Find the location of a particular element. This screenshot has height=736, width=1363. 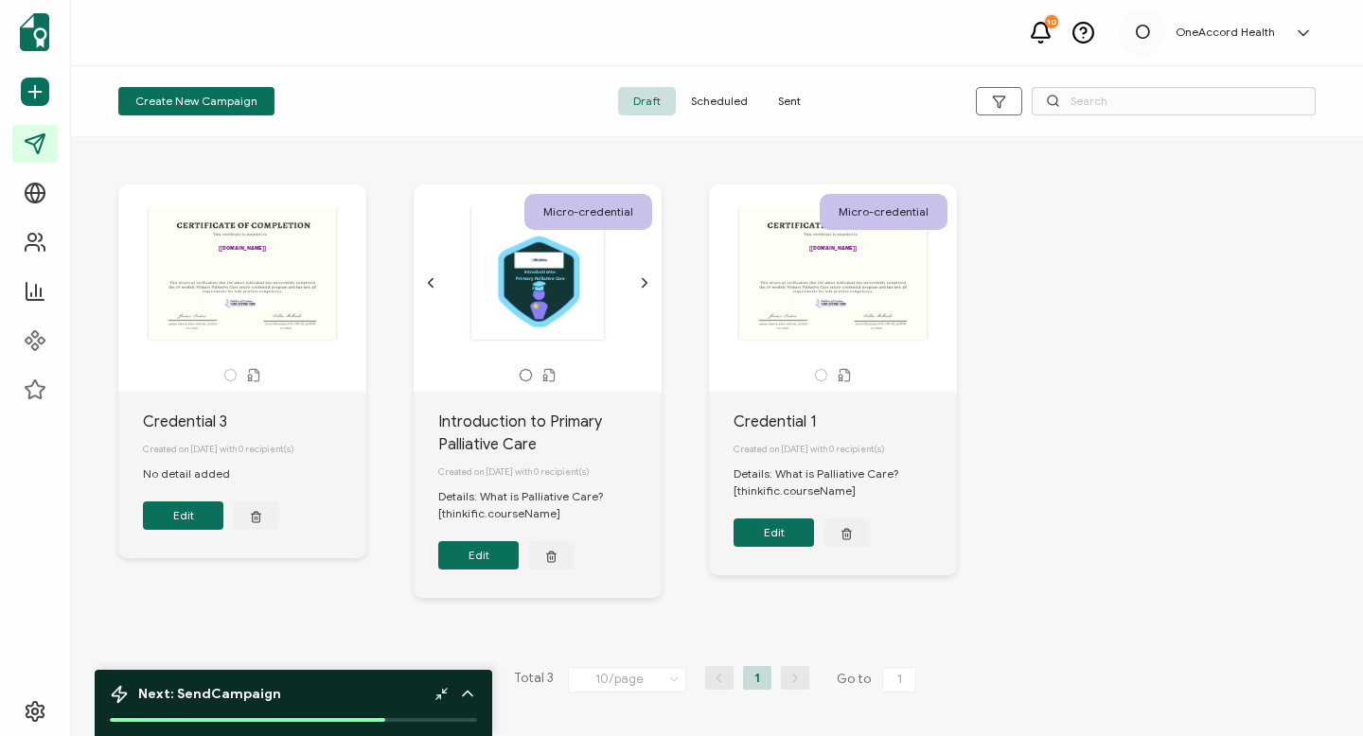

div: No detail added is located at coordinates (196, 474).